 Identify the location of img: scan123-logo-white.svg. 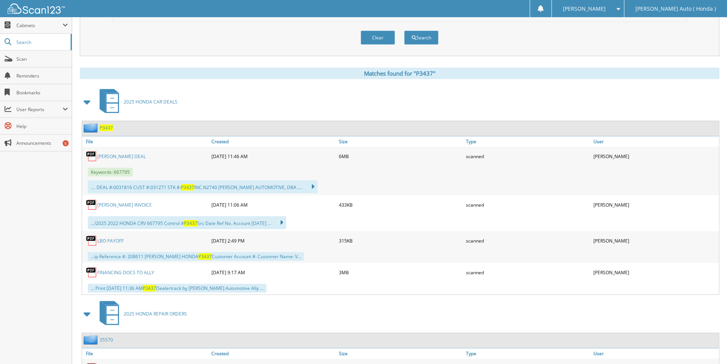
(36, 8).